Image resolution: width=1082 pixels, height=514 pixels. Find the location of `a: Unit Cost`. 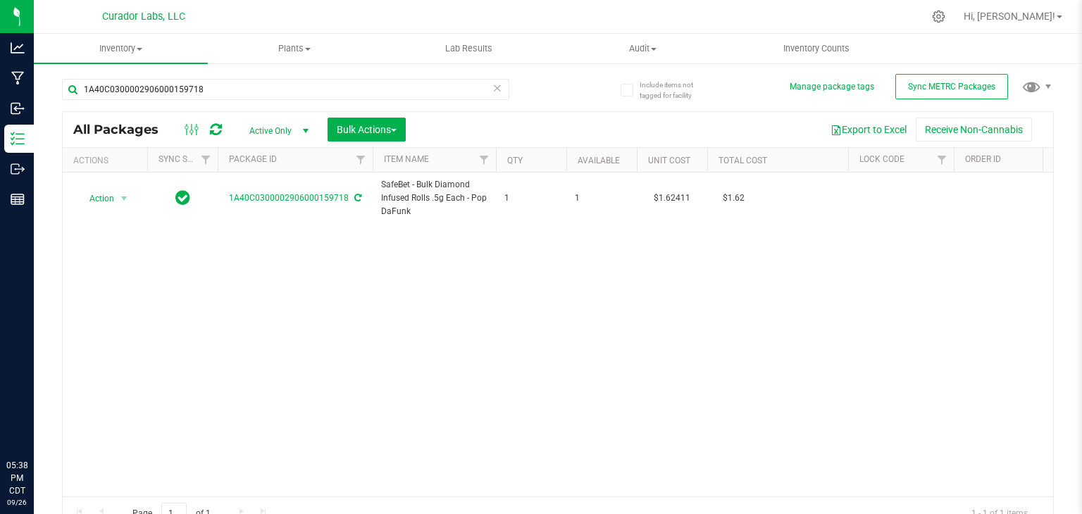

a: Unit Cost is located at coordinates (669, 161).